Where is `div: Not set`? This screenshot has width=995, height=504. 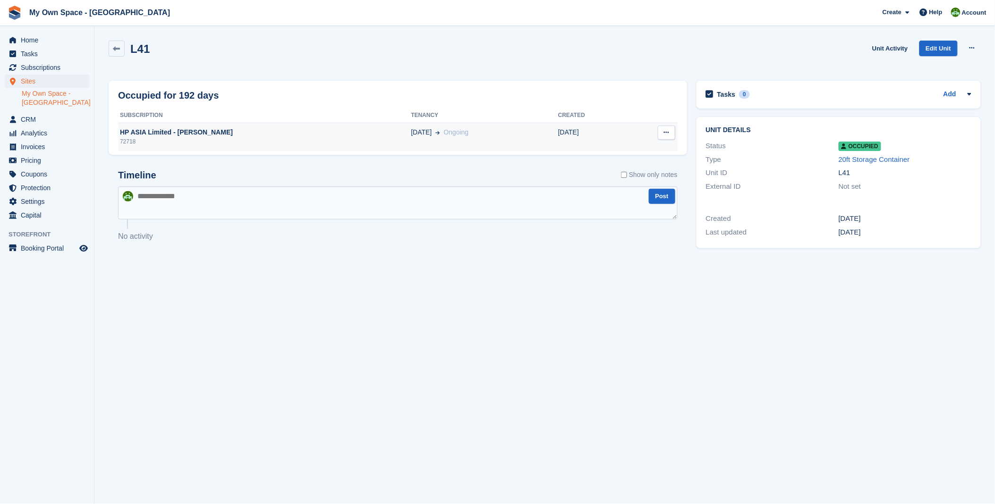 div: Not set is located at coordinates (904, 186).